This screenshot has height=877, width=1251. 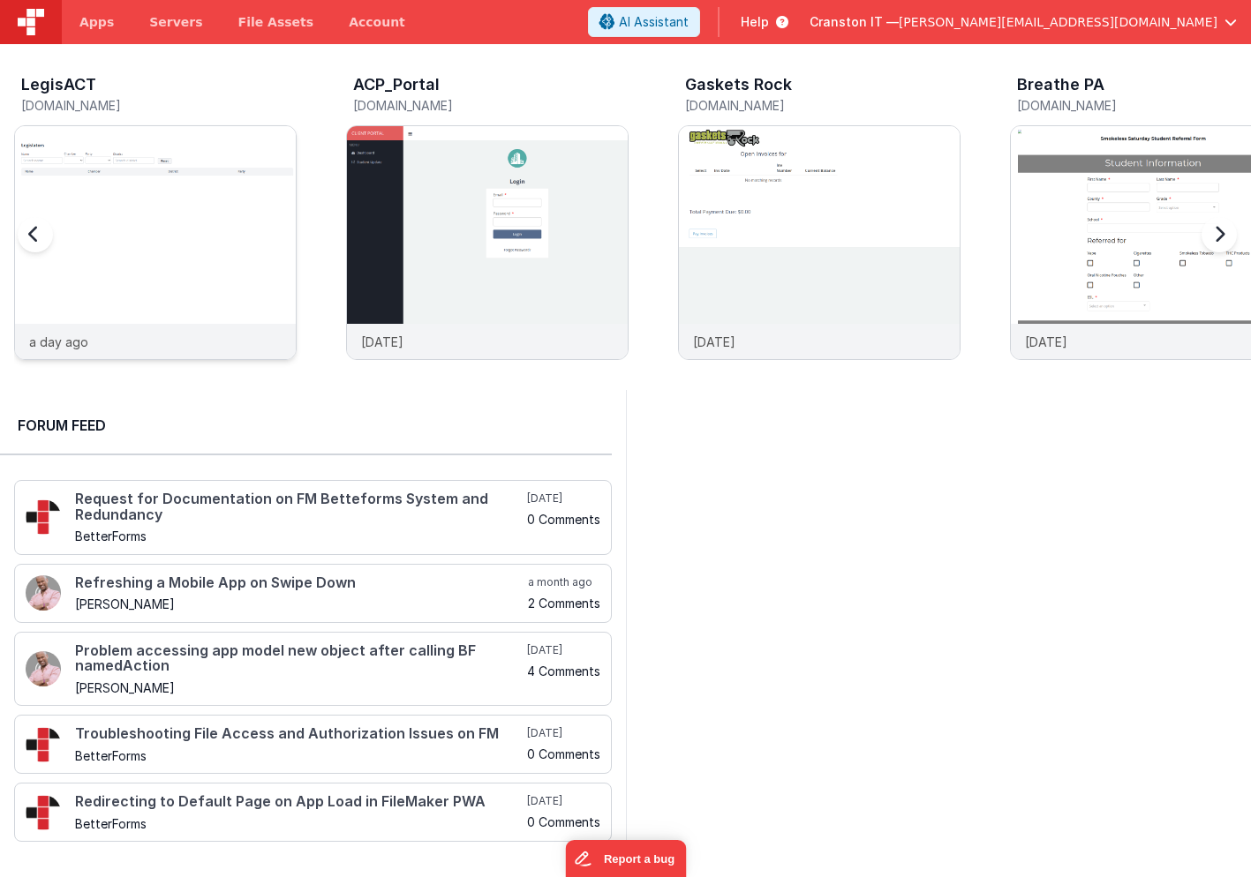 What do you see at coordinates (564, 583) in the screenshot?
I see `h5: a month ago` at bounding box center [564, 583].